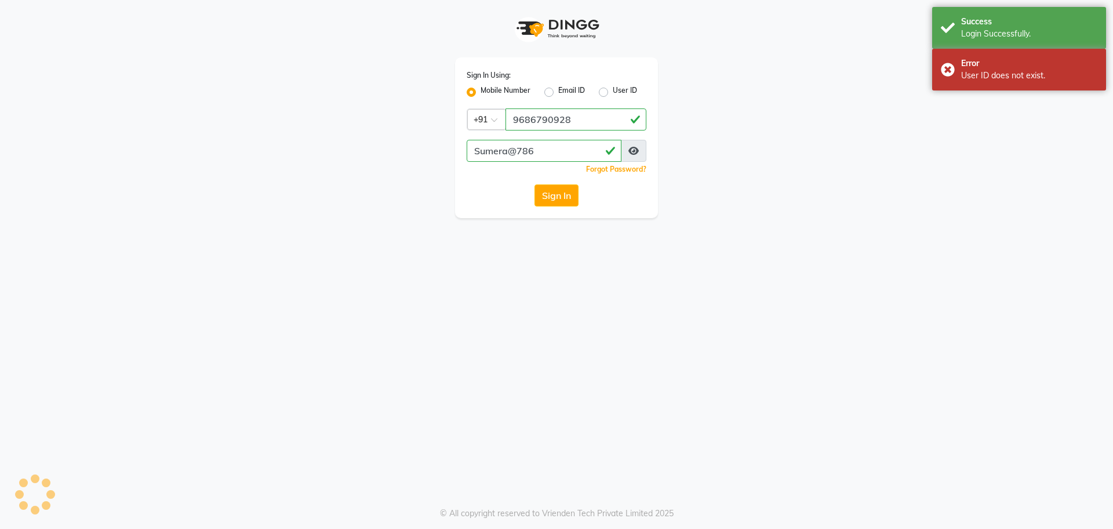 The height and width of the screenshot is (529, 1113). I want to click on label: Mobile Number, so click(505, 92).